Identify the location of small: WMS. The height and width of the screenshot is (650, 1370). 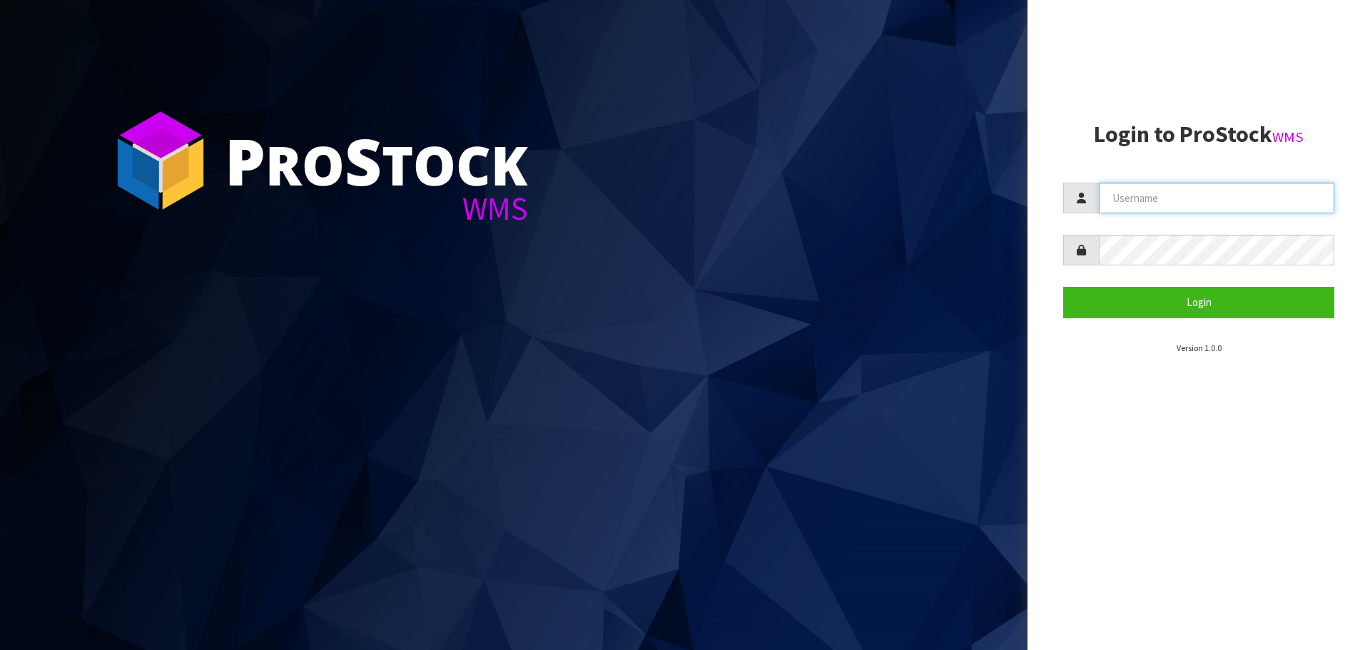
(1288, 137).